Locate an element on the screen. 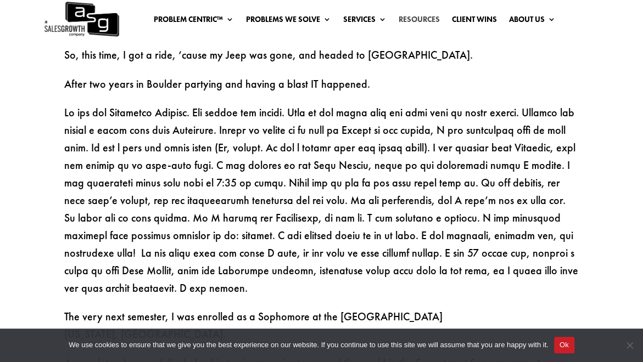 Image resolution: width=643 pixels, height=362 pixels. a: About Us is located at coordinates (532, 21).